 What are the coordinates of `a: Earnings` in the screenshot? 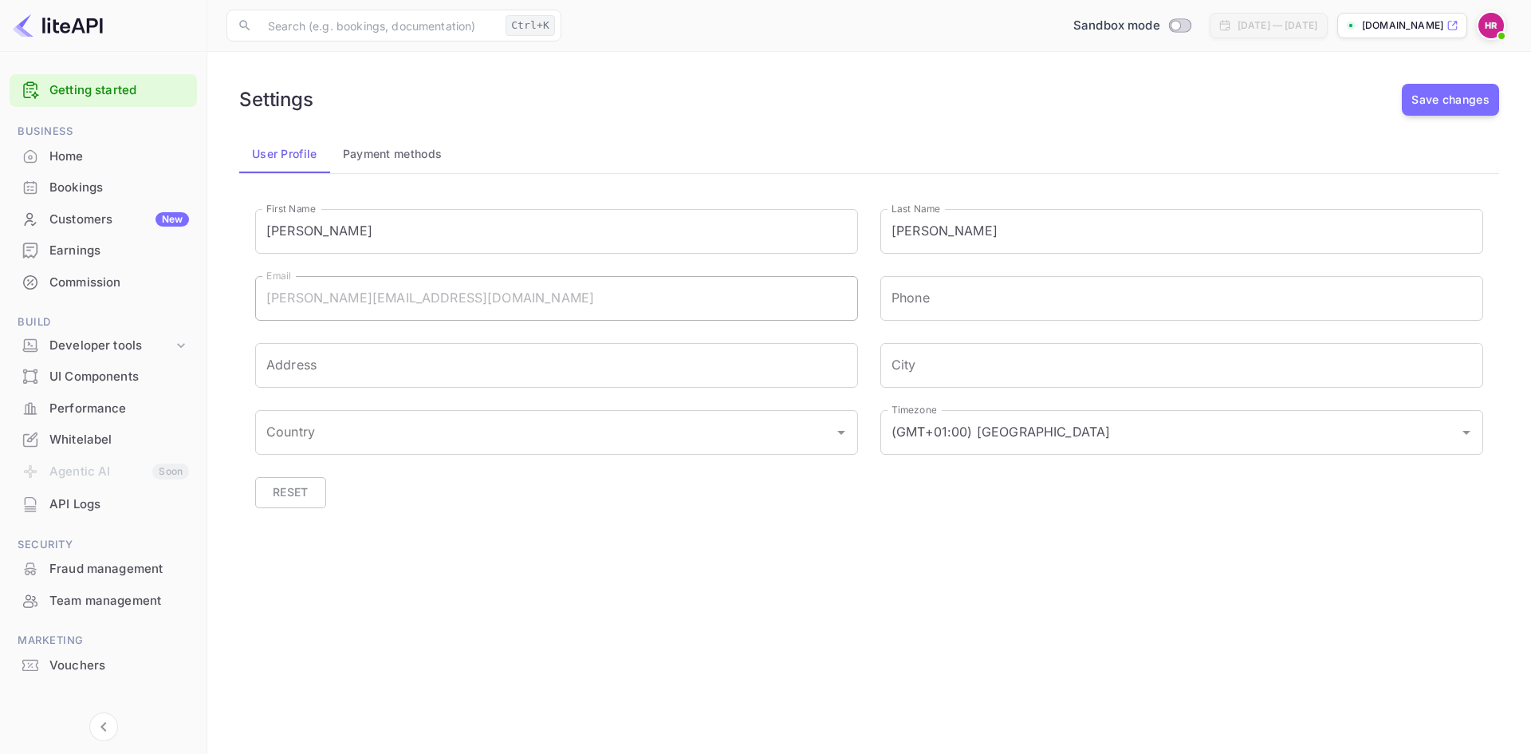 It's located at (103, 250).